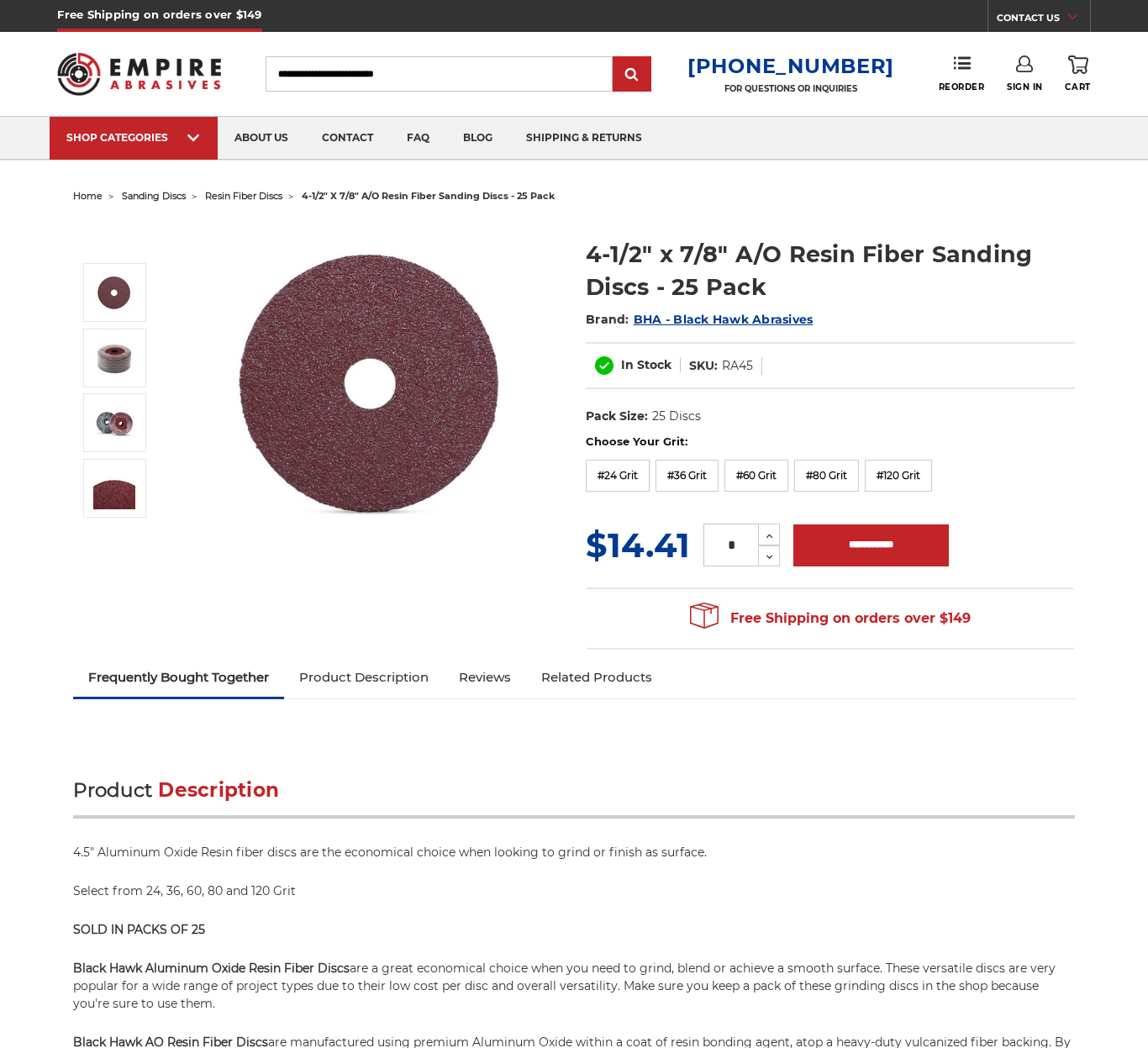 Image resolution: width=1148 pixels, height=1048 pixels. Describe the element at coordinates (244, 196) in the screenshot. I see `a: resin fiber discs` at that location.